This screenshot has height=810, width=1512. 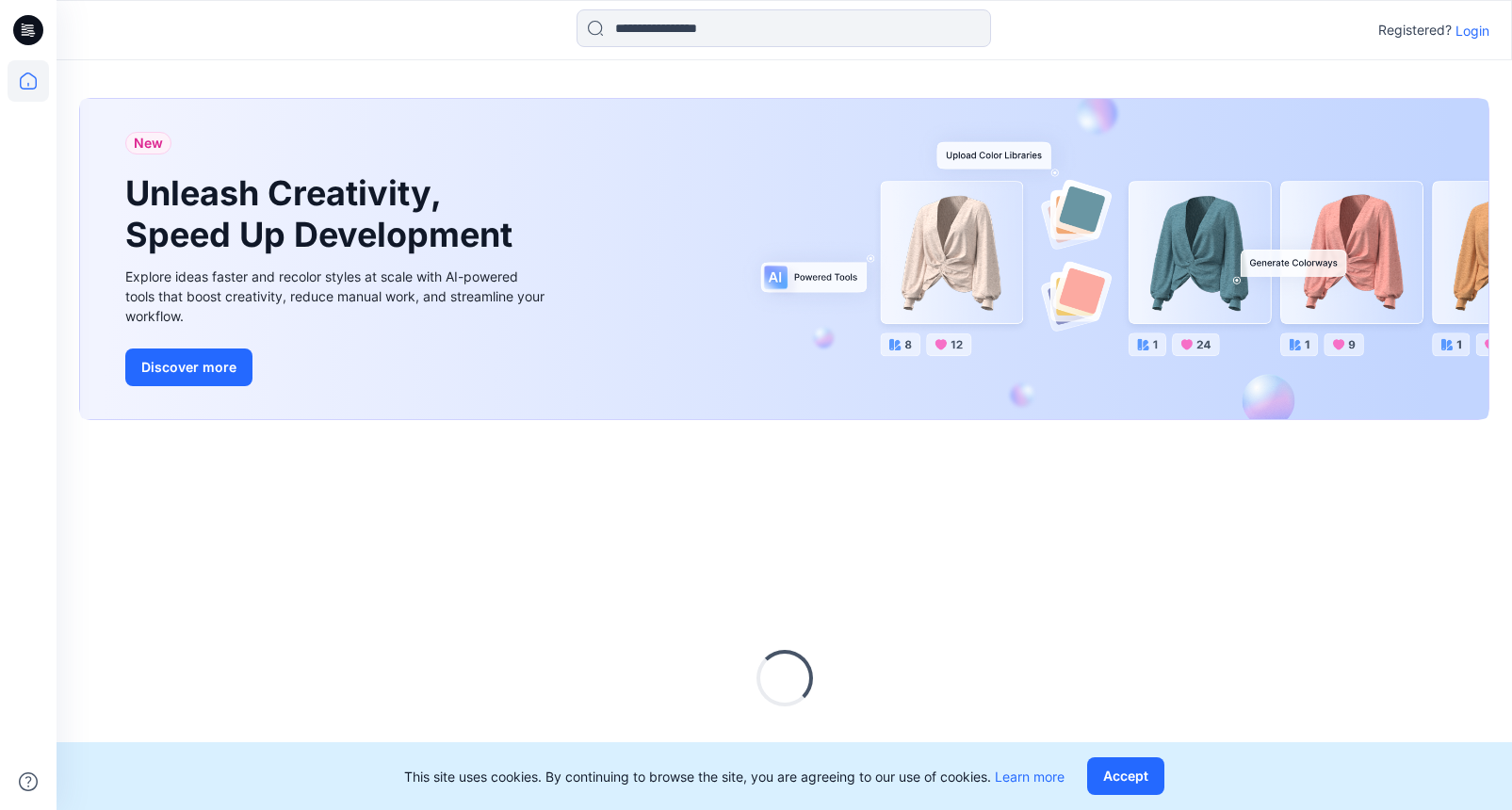 What do you see at coordinates (323, 214) in the screenshot?
I see `h1: Unleash Creativity, Speed Up Development` at bounding box center [323, 214].